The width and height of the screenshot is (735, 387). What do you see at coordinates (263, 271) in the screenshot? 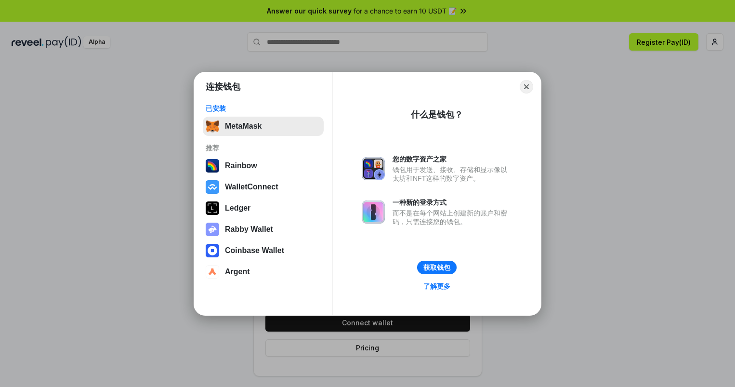
I see `button: Argent` at bounding box center [263, 271].